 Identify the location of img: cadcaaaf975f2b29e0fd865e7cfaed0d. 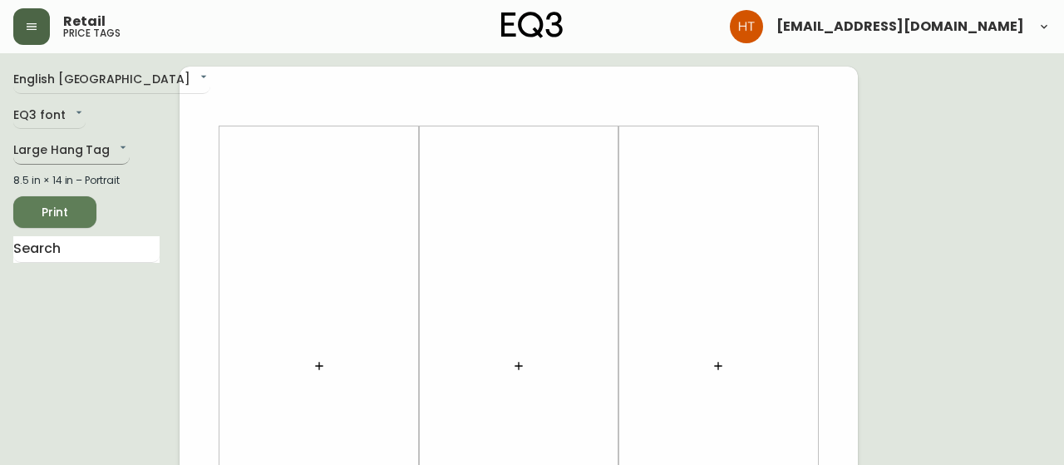
(746, 27).